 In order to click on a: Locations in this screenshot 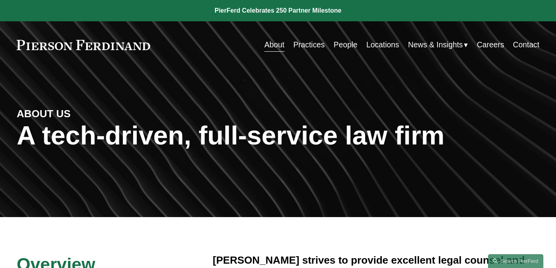, I will do `click(382, 45)`.